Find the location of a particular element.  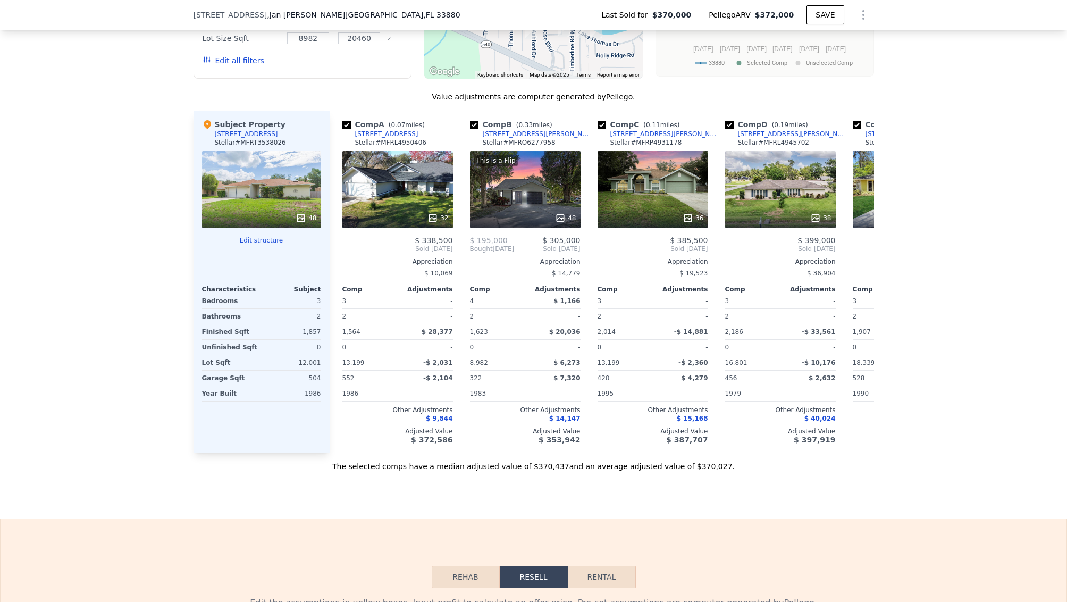

span: 2,186 is located at coordinates (734, 332).